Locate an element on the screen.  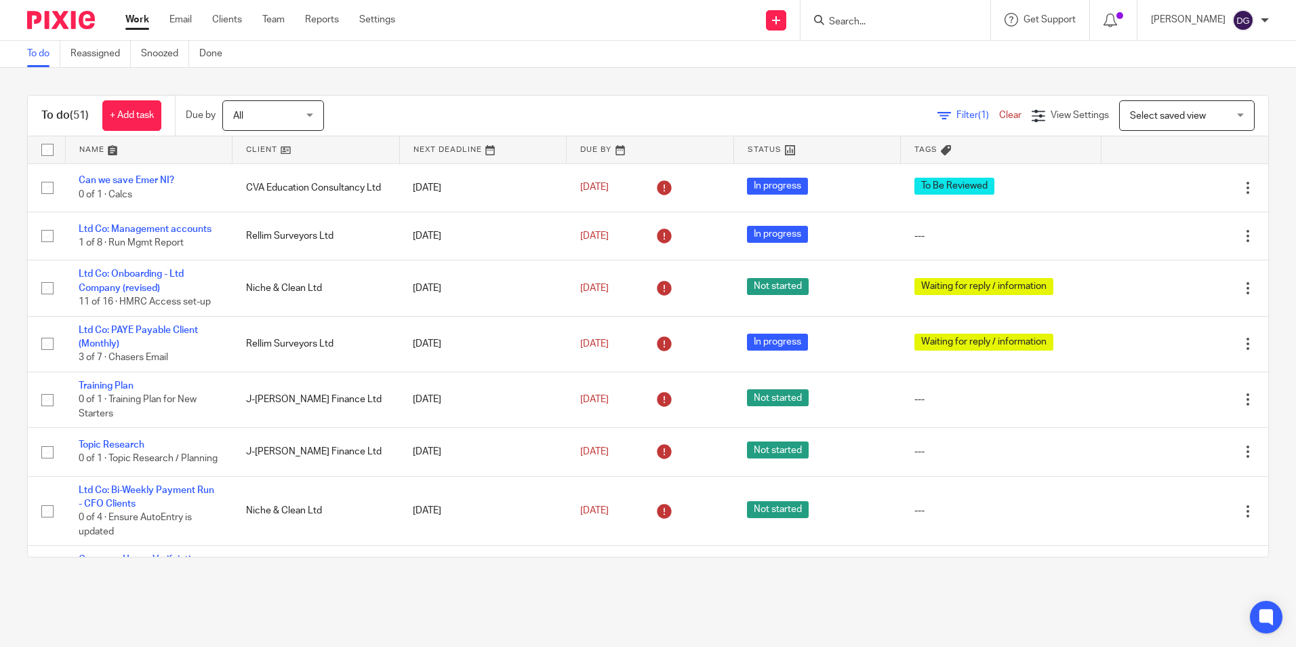
span: 0 of 1 · Calcs is located at coordinates (105, 195).